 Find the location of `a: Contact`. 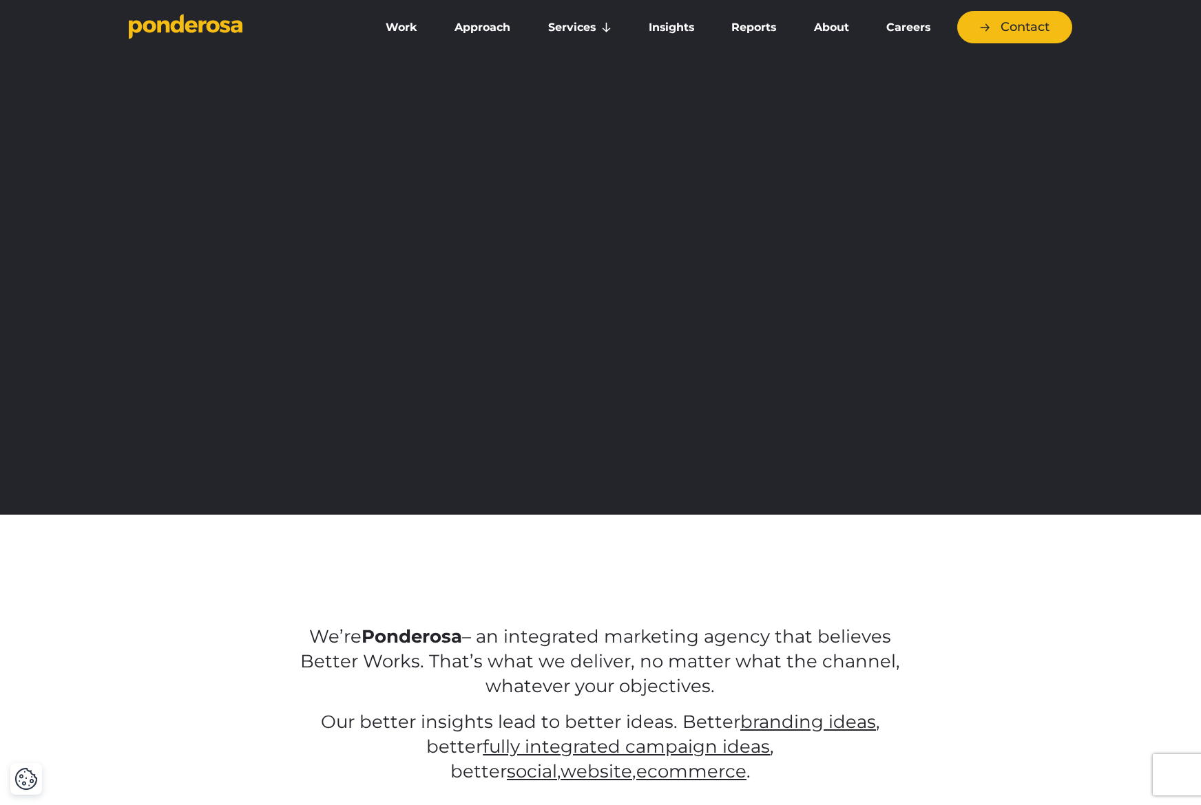

a: Contact is located at coordinates (1014, 27).